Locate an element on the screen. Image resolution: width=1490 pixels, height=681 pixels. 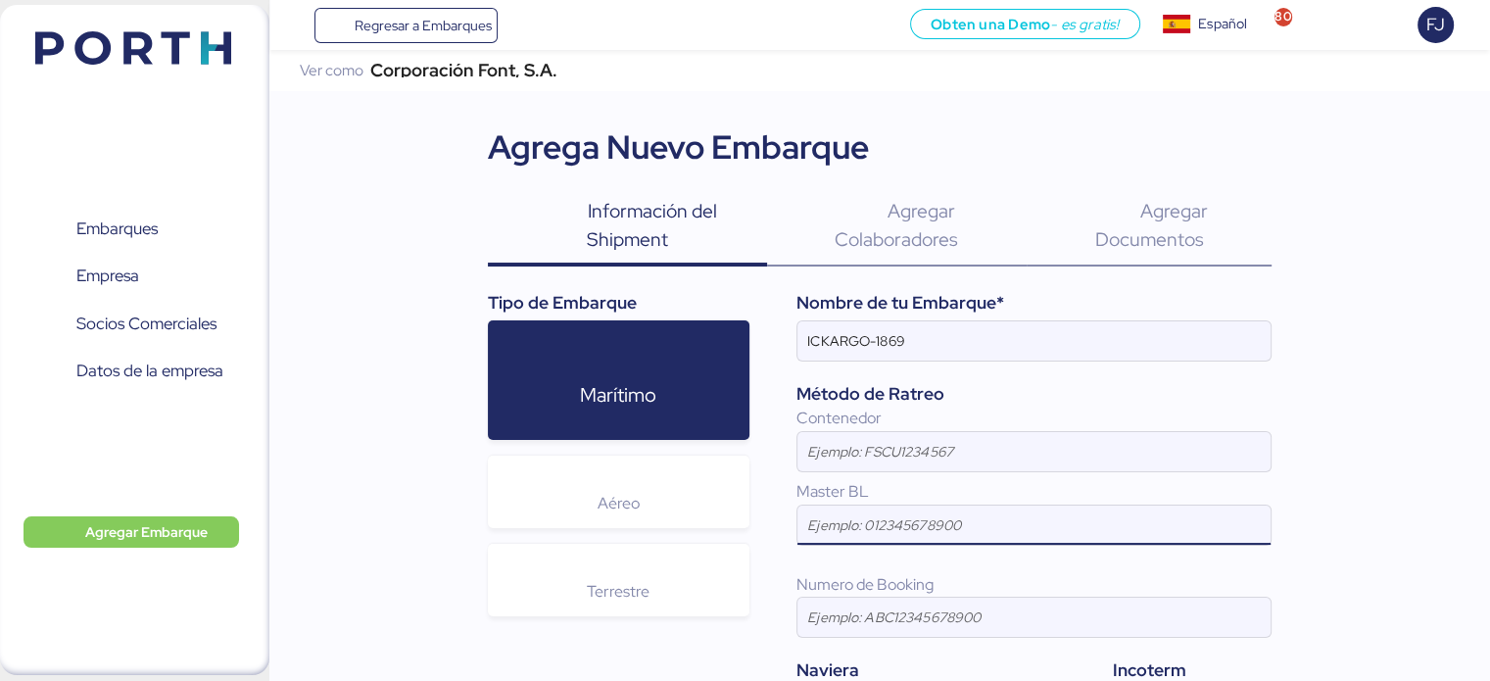
span: Master BL is located at coordinates (833, 491).